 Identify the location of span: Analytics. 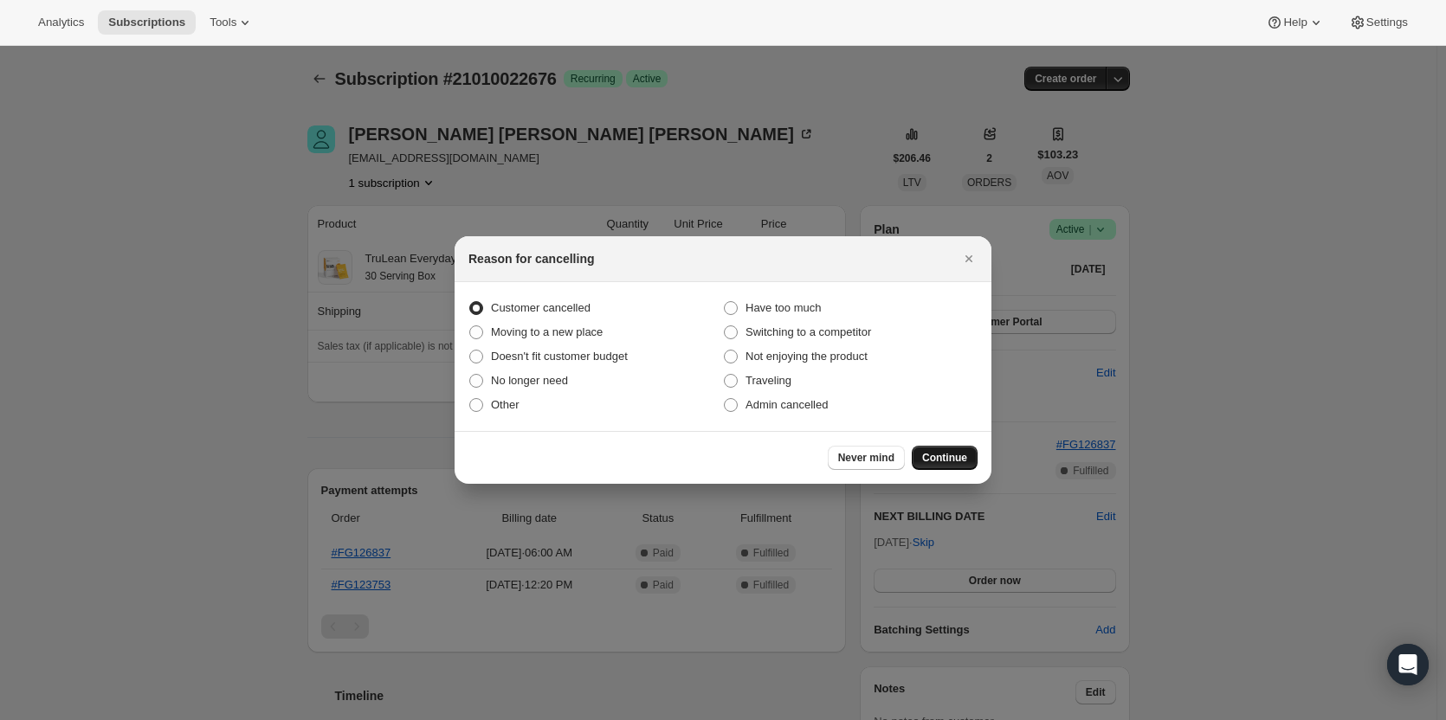
(61, 23).